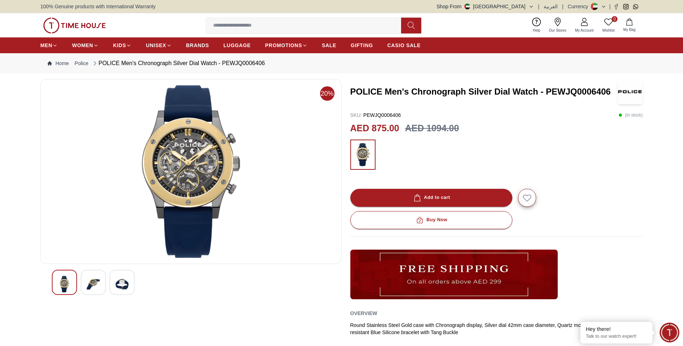 The width and height of the screenshot is (683, 346). Describe the element at coordinates (178, 63) in the screenshot. I see `div: POLICE Men's Chronograph Silver Dial Watch - PEWJQ0006406` at that location.